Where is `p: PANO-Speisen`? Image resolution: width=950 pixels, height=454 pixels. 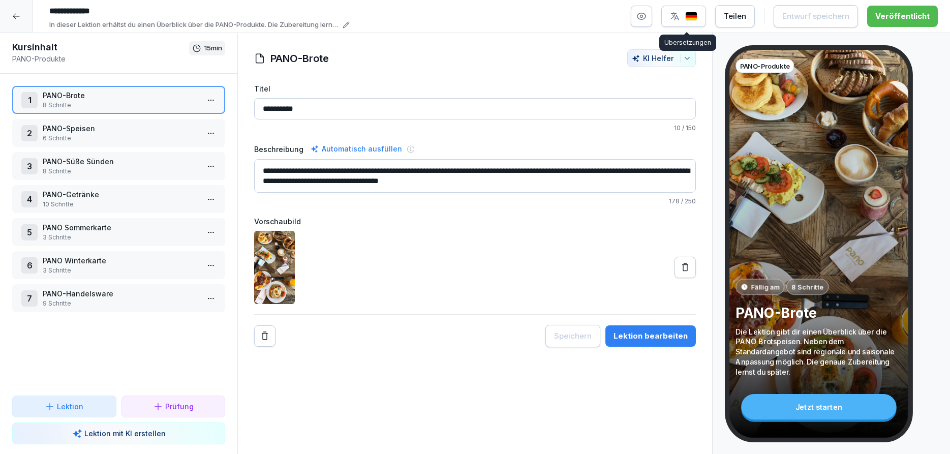
p: PANO-Speisen is located at coordinates (120, 128).